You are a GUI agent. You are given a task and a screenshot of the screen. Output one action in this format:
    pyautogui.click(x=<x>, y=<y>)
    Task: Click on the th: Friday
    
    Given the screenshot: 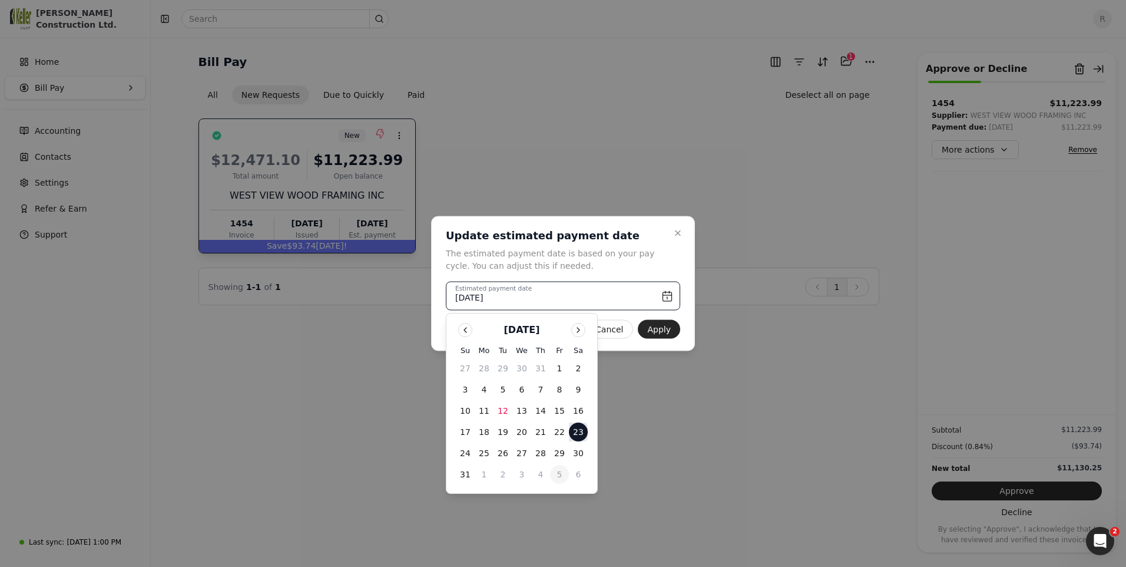 What is the action you would take?
    pyautogui.click(x=560, y=350)
    